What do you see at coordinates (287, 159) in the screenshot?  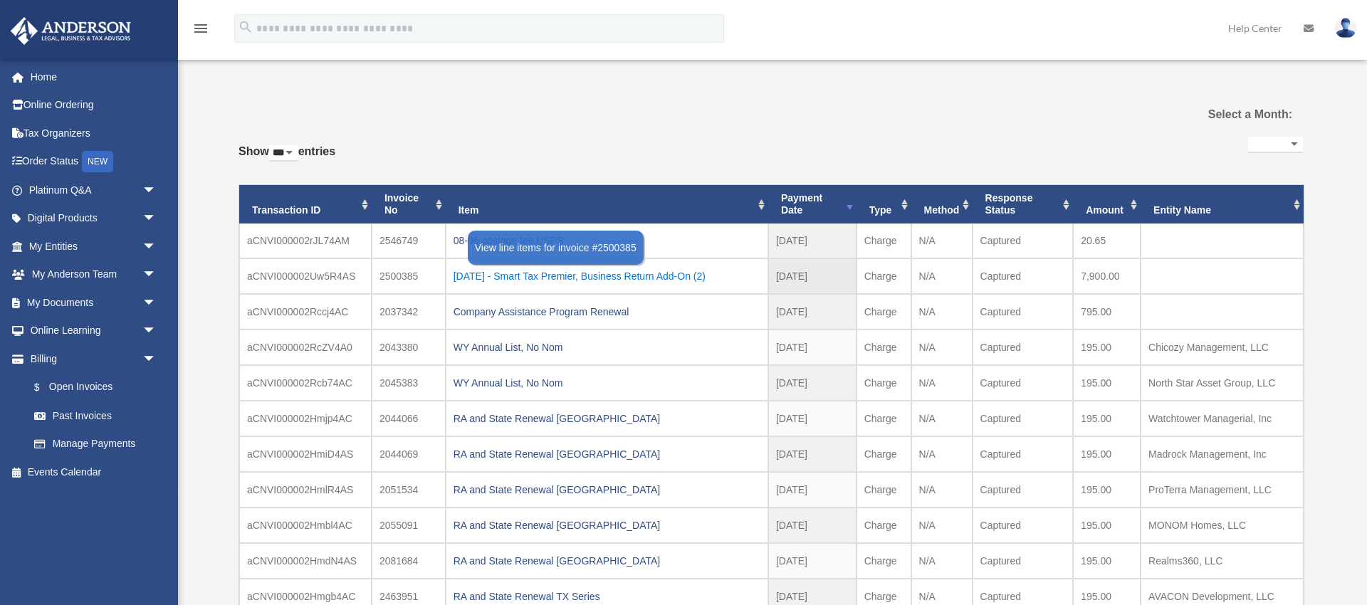 I see `label: Show entries` at bounding box center [287, 159].